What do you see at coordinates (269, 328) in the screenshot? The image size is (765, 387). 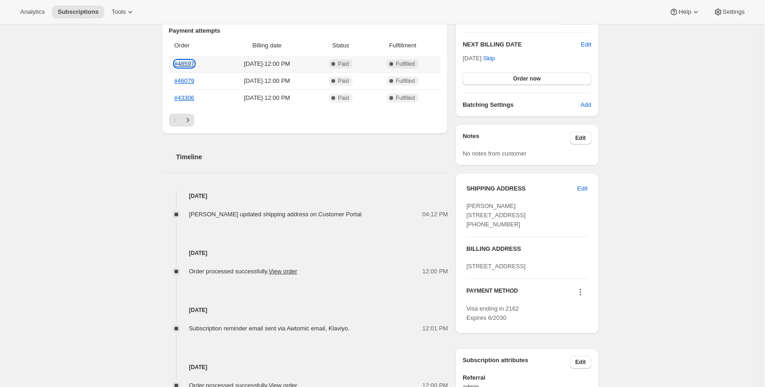 I see `span: Subscription reminder email sent via Awtomic email, Klaviyo.` at bounding box center [269, 328].